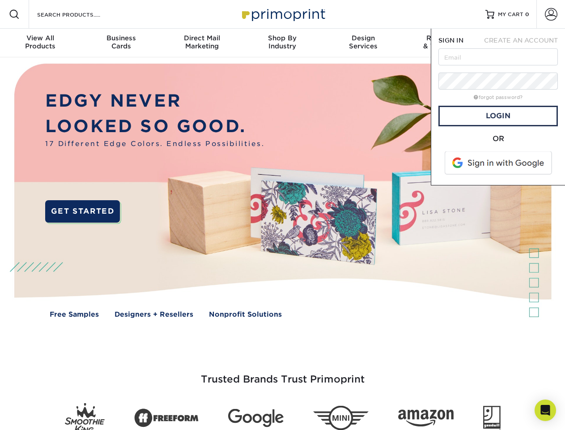 The image size is (565, 430). I want to click on span: CREATE AN ACCOUNT, so click(521, 40).